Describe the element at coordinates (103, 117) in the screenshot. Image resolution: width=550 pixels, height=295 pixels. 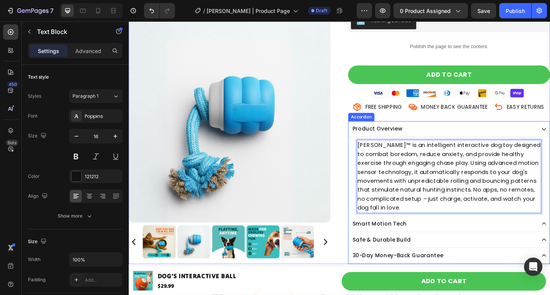
I see `div: Poppins` at that location.